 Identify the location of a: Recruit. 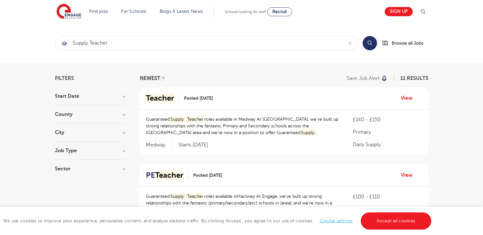
(279, 12).